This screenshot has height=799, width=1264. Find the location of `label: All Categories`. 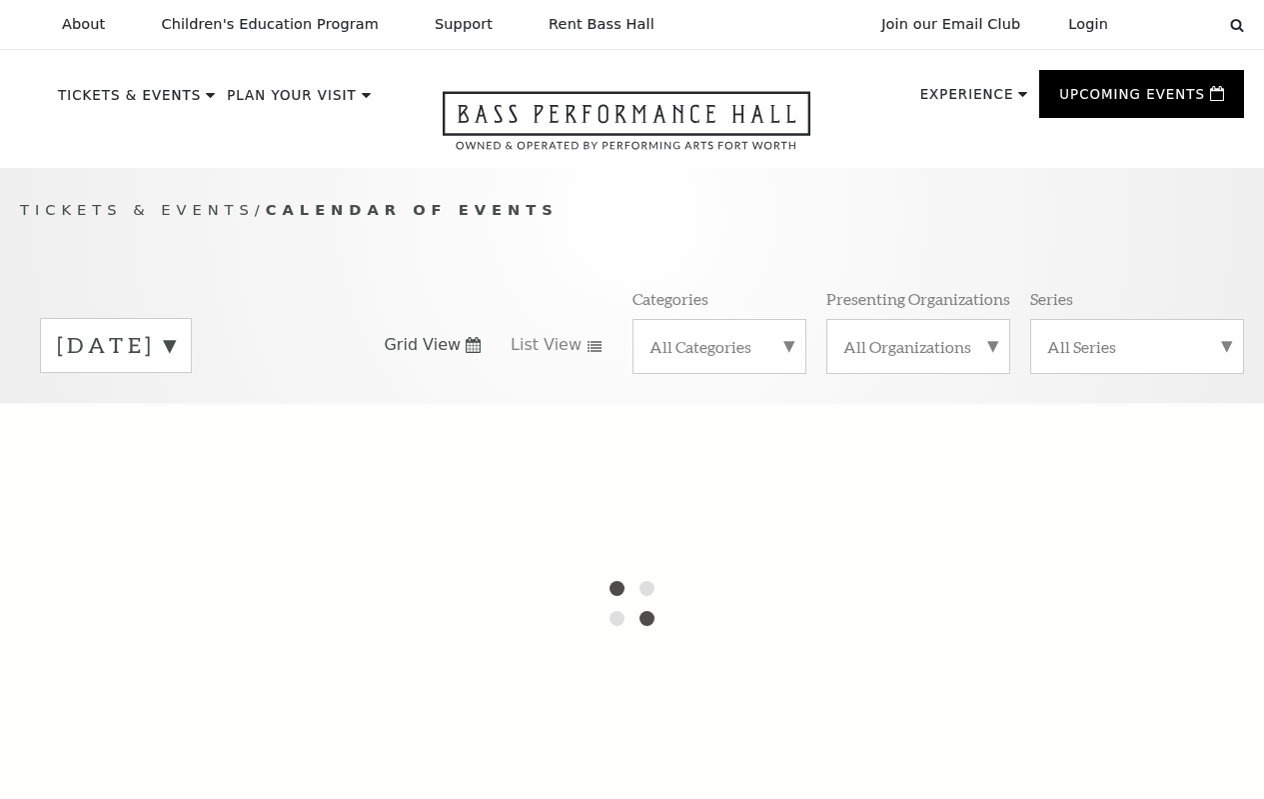

label: All Categories is located at coordinates (720, 346).